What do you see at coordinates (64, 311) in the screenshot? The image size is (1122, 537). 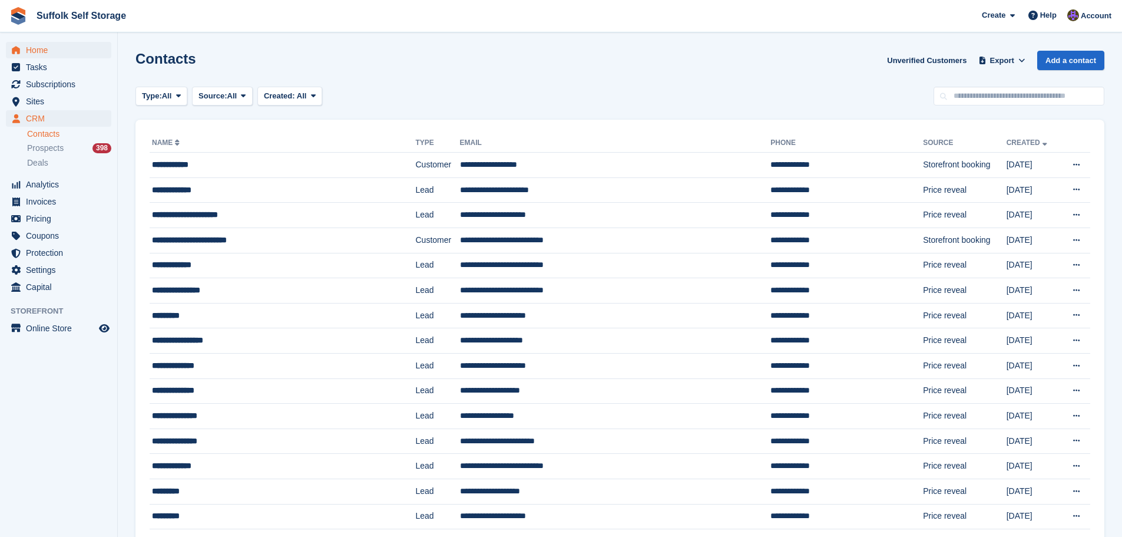 I see `span: Storefront` at bounding box center [64, 311].